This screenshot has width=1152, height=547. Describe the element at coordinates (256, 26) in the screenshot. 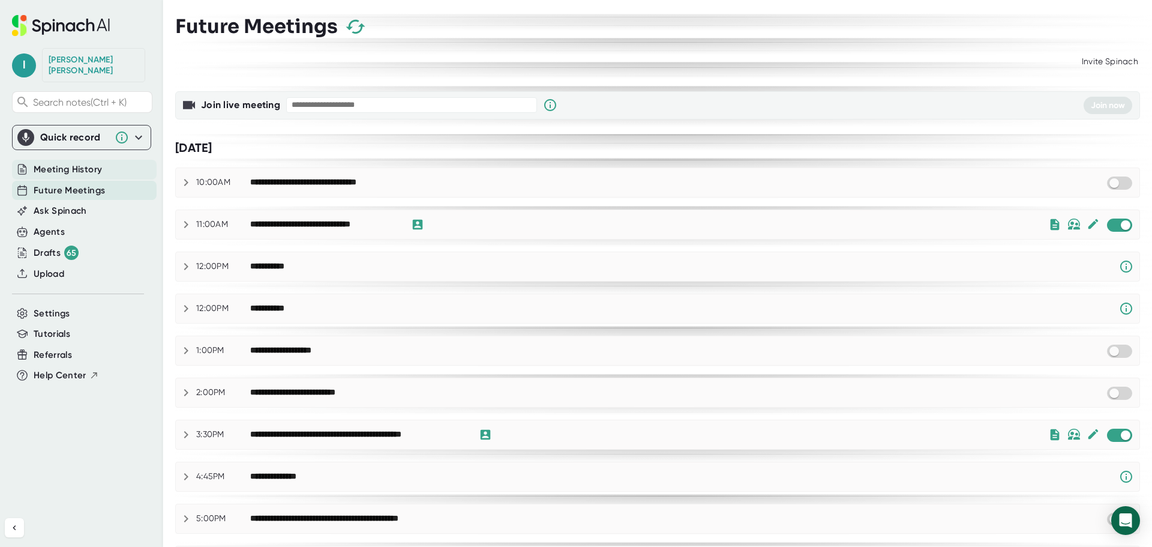

I see `h3: Future Meetings` at that location.